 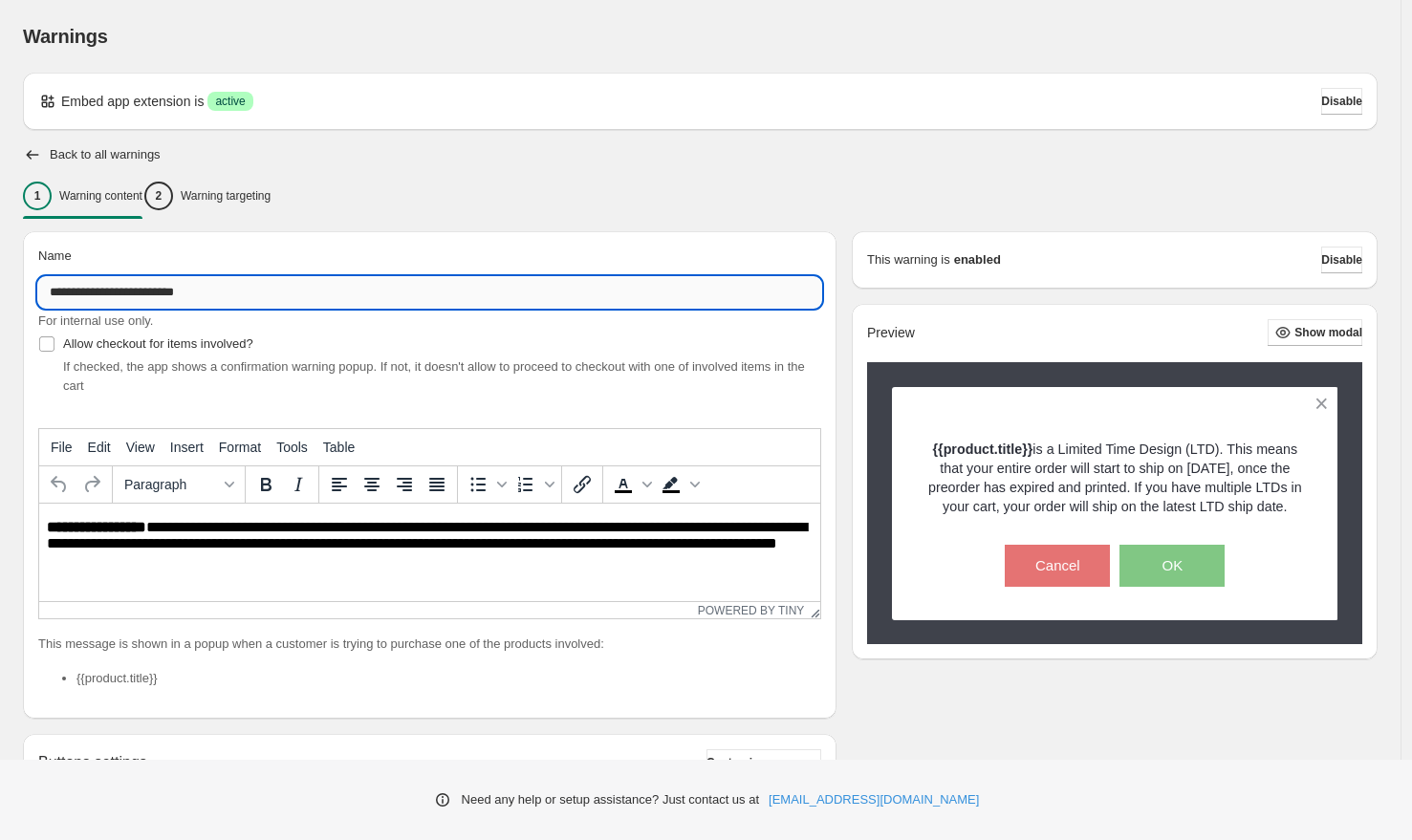 What do you see at coordinates (291, 447) in the screenshot?
I see `span: Tools` at bounding box center [291, 447].